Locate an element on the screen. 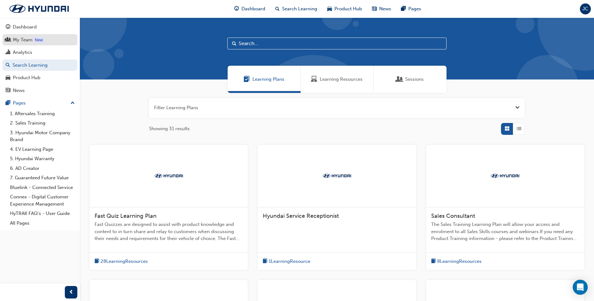 The height and width of the screenshot is (301, 594). a: car-iconProduct Hub is located at coordinates (344, 9).